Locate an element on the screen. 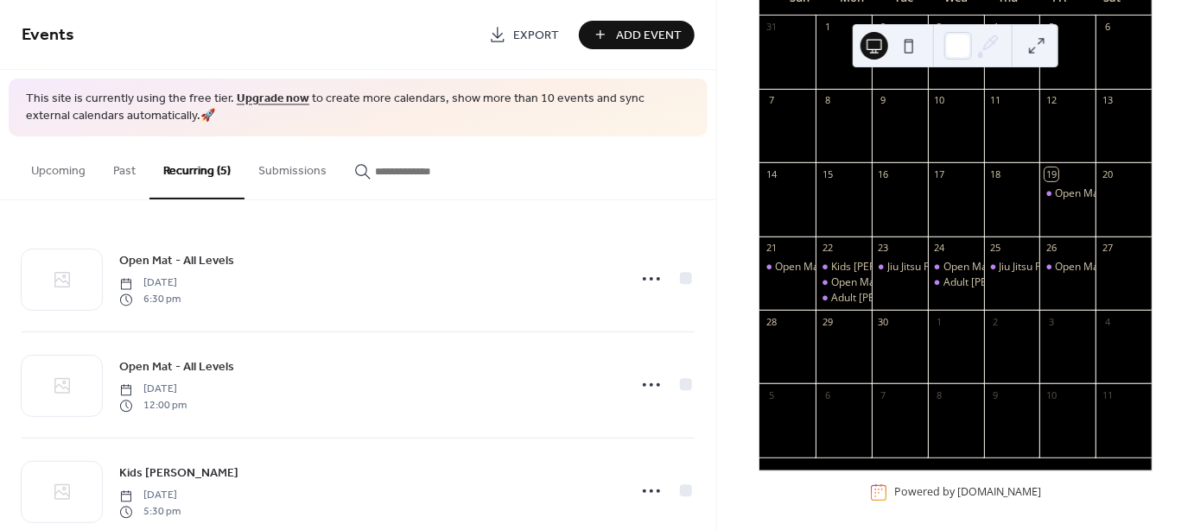 This screenshot has width=1194, height=530. div: 14 is located at coordinates (770, 174).